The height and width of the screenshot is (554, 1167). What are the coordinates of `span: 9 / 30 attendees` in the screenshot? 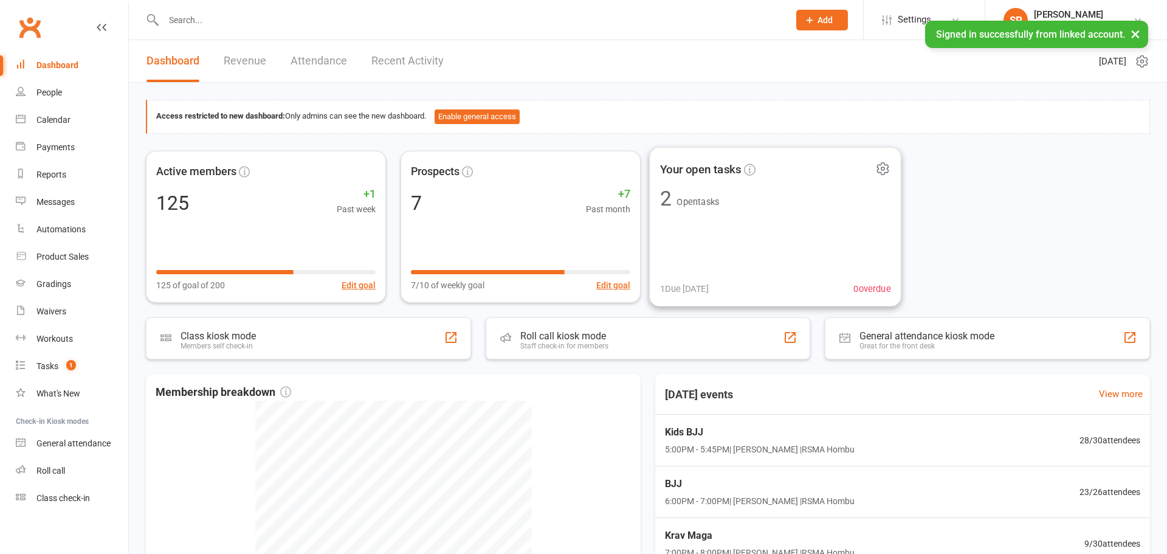 It's located at (1113, 543).